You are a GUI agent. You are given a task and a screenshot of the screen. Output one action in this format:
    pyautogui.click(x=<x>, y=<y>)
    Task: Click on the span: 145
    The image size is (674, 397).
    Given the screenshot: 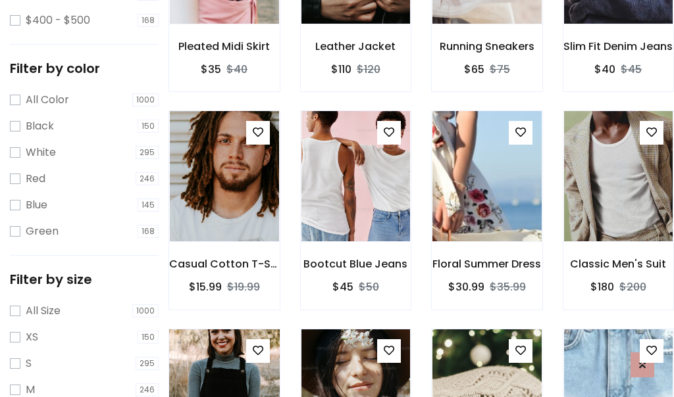 What is the action you would take?
    pyautogui.click(x=148, y=205)
    